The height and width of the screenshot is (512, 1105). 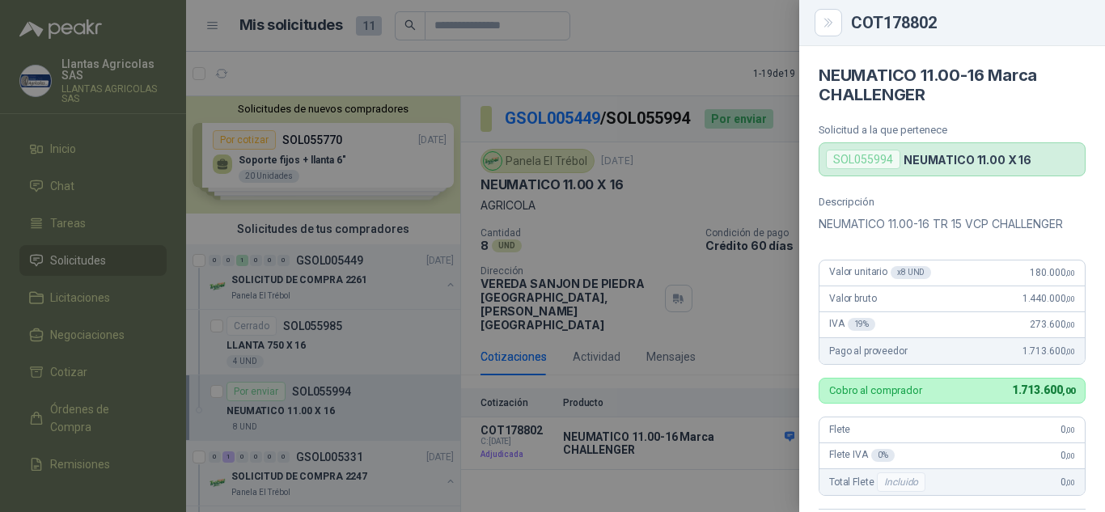 What do you see at coordinates (952, 201) in the screenshot?
I see `p: Descripción` at bounding box center [952, 201].